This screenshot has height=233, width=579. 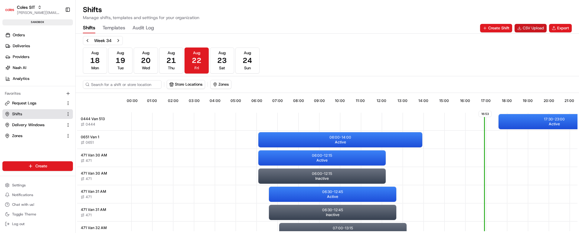 I want to click on button: Chat with us!, so click(x=38, y=205).